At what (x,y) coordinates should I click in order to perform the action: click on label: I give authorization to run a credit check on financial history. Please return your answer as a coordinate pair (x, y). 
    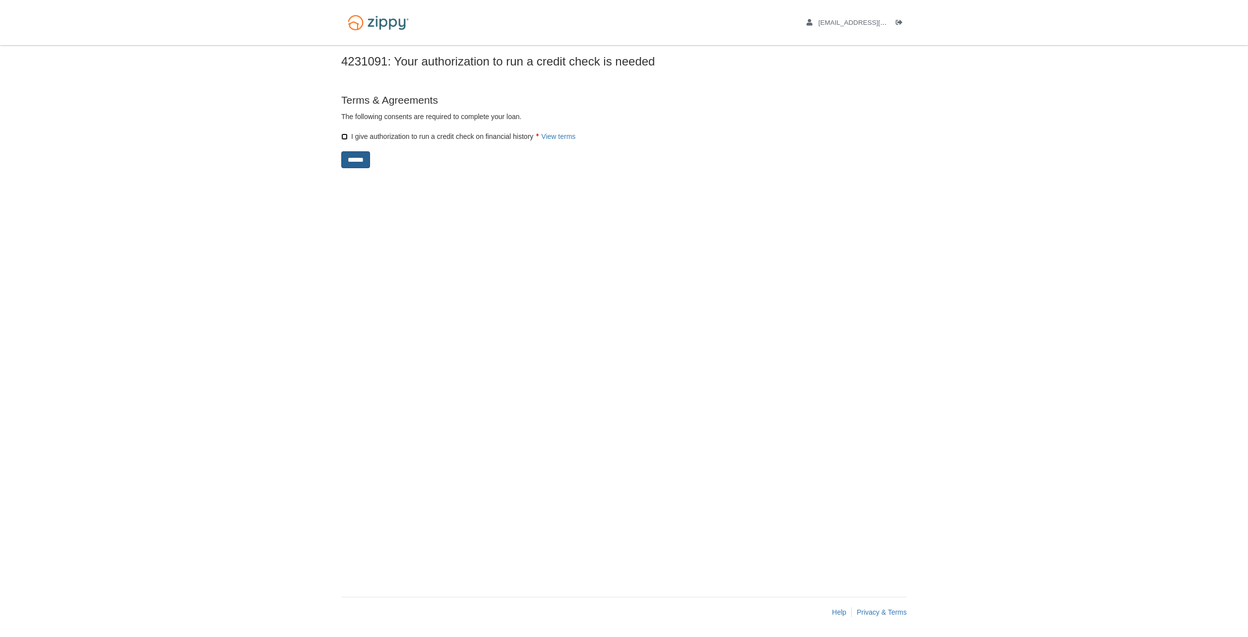
    Looking at the image, I should click on (458, 136).